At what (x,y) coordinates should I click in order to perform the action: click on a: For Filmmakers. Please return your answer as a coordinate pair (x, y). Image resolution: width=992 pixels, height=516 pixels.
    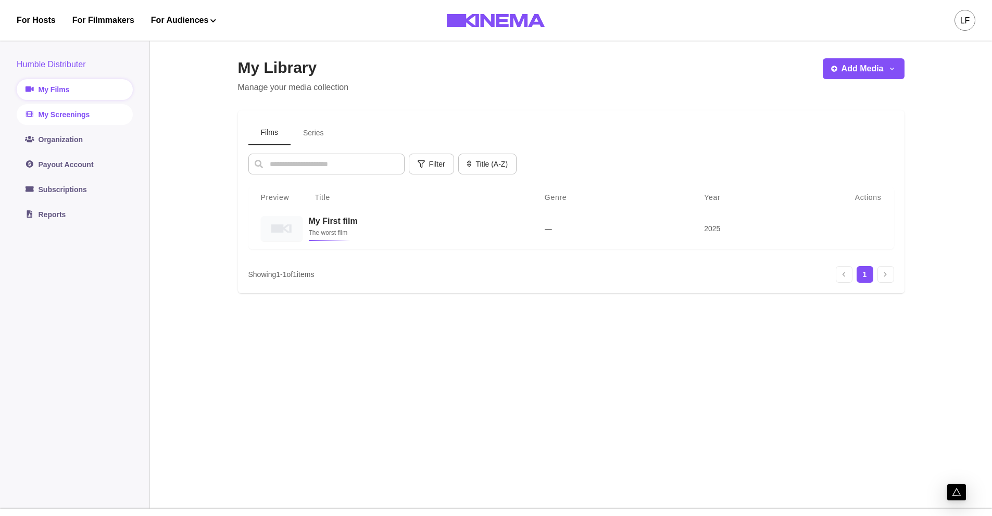
    Looking at the image, I should click on (103, 20).